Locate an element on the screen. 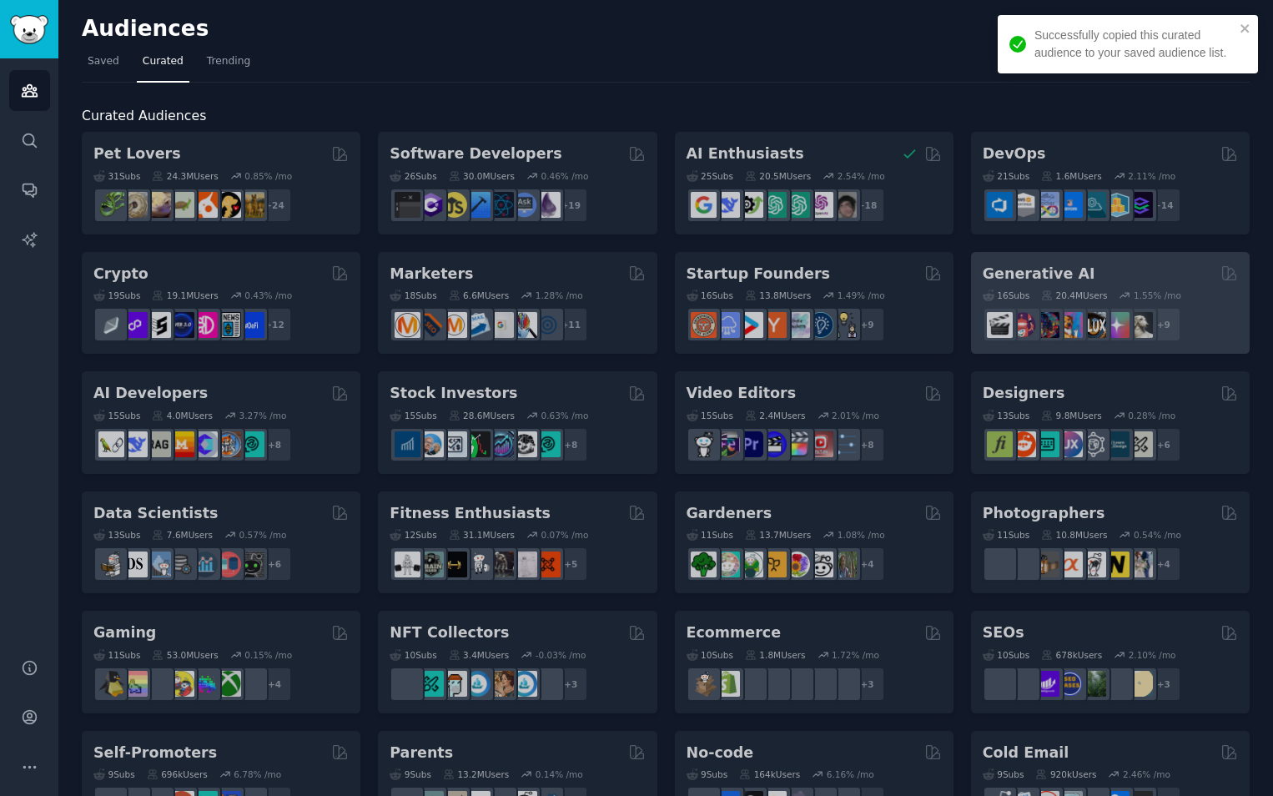 This screenshot has height=796, width=1273. div: Successfully copied this curated audience to your saved audience list. is located at coordinates (1135, 44).